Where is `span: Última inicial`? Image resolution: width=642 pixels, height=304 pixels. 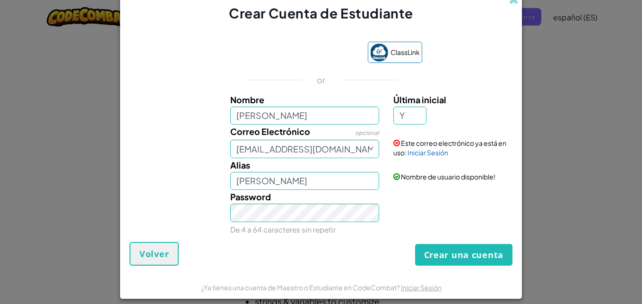
span: Última inicial is located at coordinates (420, 99).